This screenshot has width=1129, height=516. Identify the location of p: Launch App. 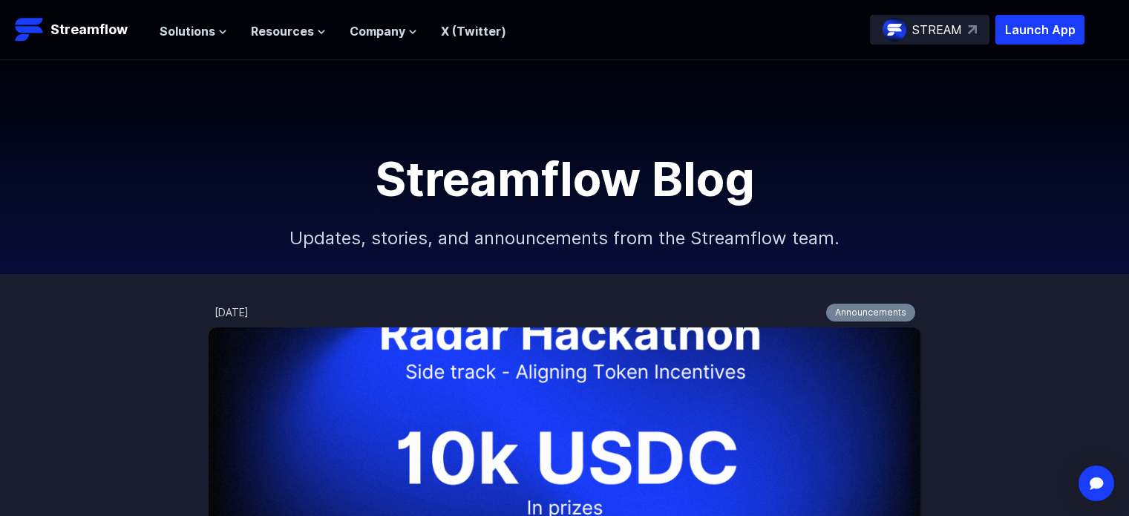
(1040, 30).